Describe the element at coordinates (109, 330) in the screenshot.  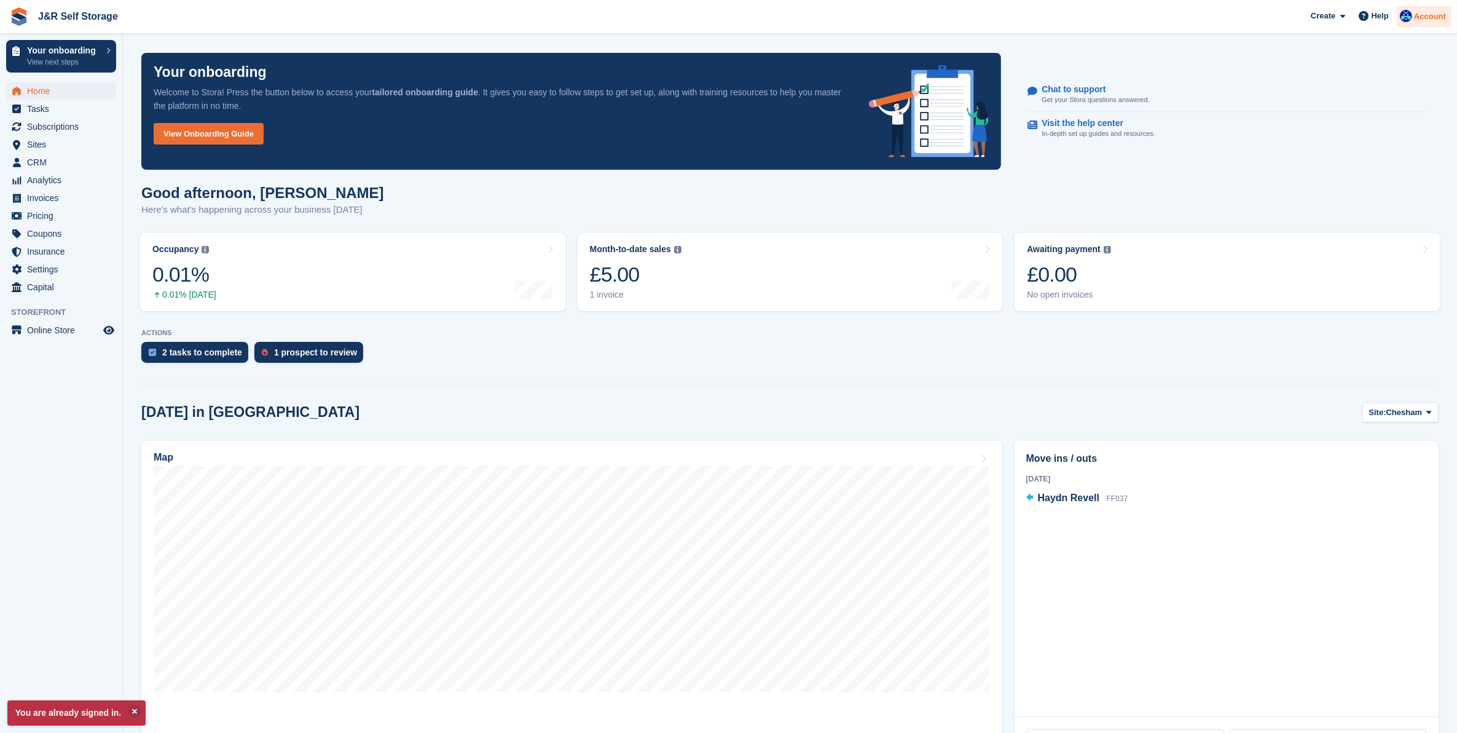
I see `a: Preview store` at that location.